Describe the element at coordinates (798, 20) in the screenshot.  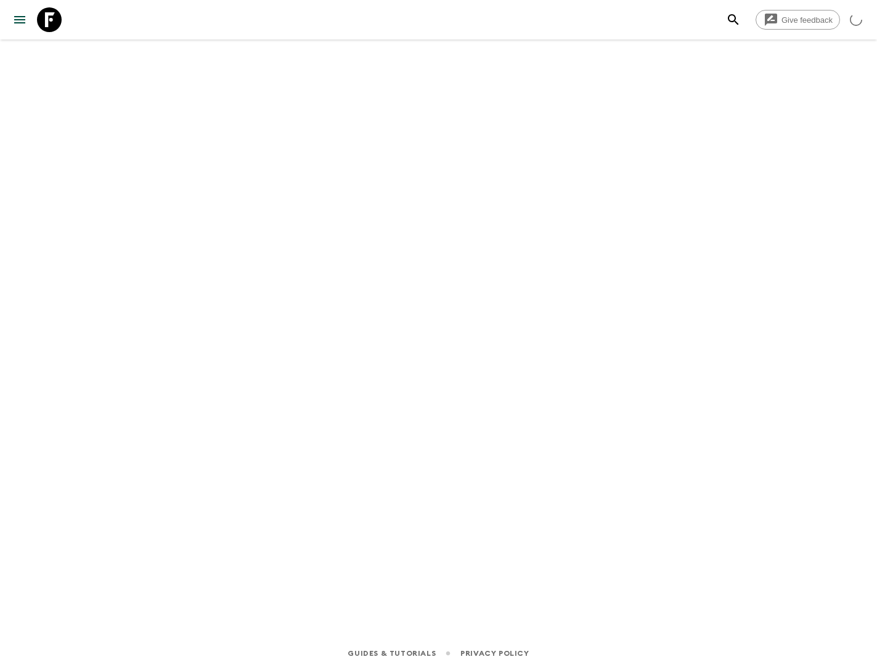
I see `a: Give feedback` at that location.